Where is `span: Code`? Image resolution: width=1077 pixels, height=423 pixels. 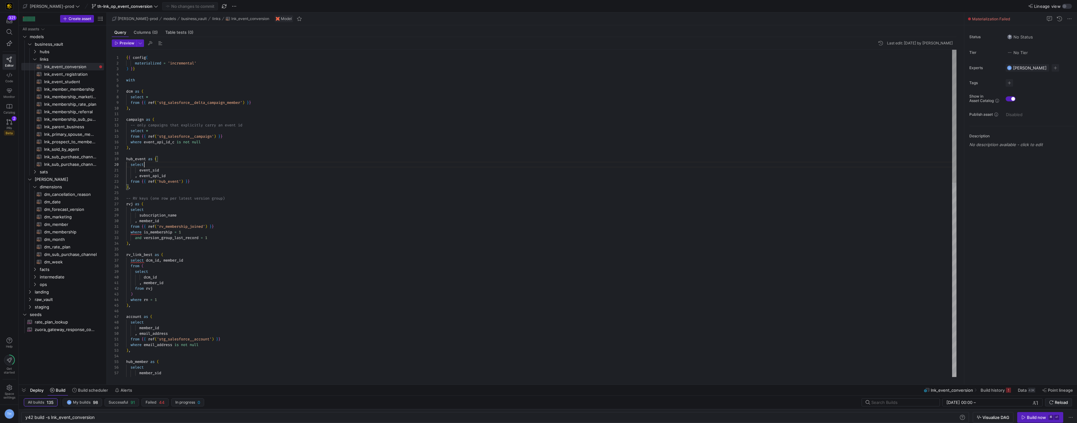 span: Code is located at coordinates (9, 81).